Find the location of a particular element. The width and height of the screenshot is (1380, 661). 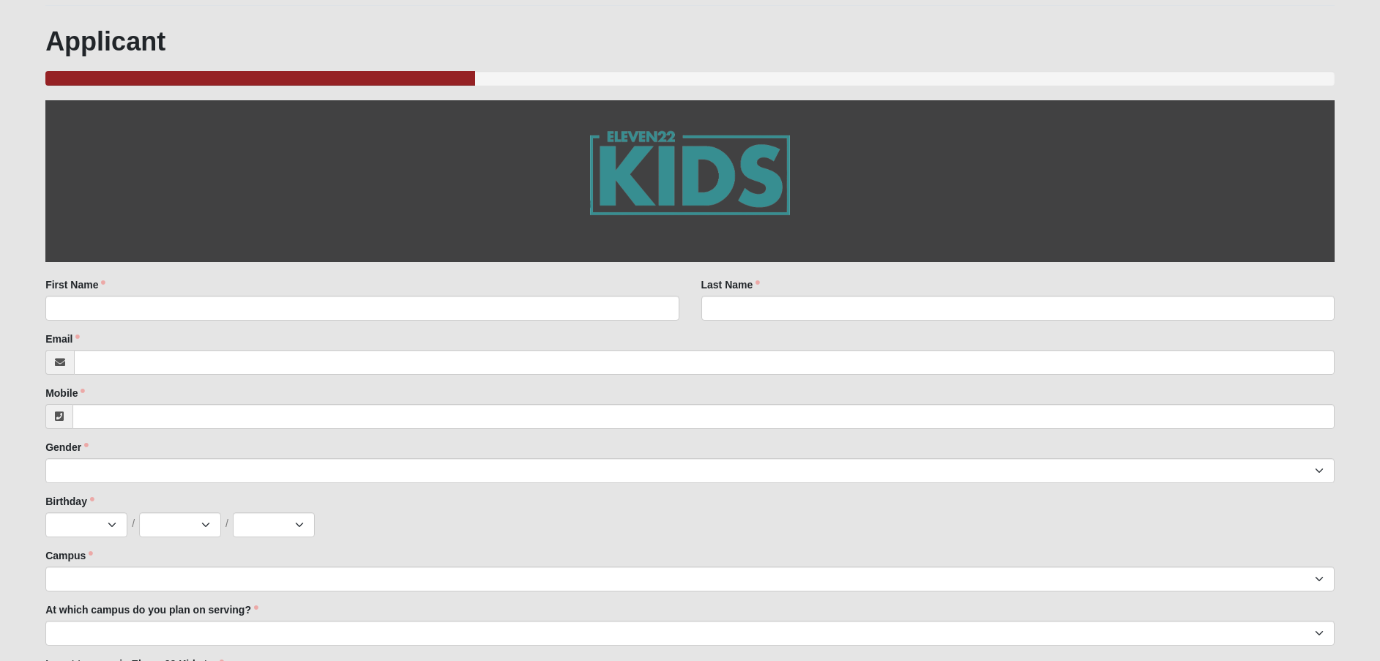

label: Email is located at coordinates (62, 339).